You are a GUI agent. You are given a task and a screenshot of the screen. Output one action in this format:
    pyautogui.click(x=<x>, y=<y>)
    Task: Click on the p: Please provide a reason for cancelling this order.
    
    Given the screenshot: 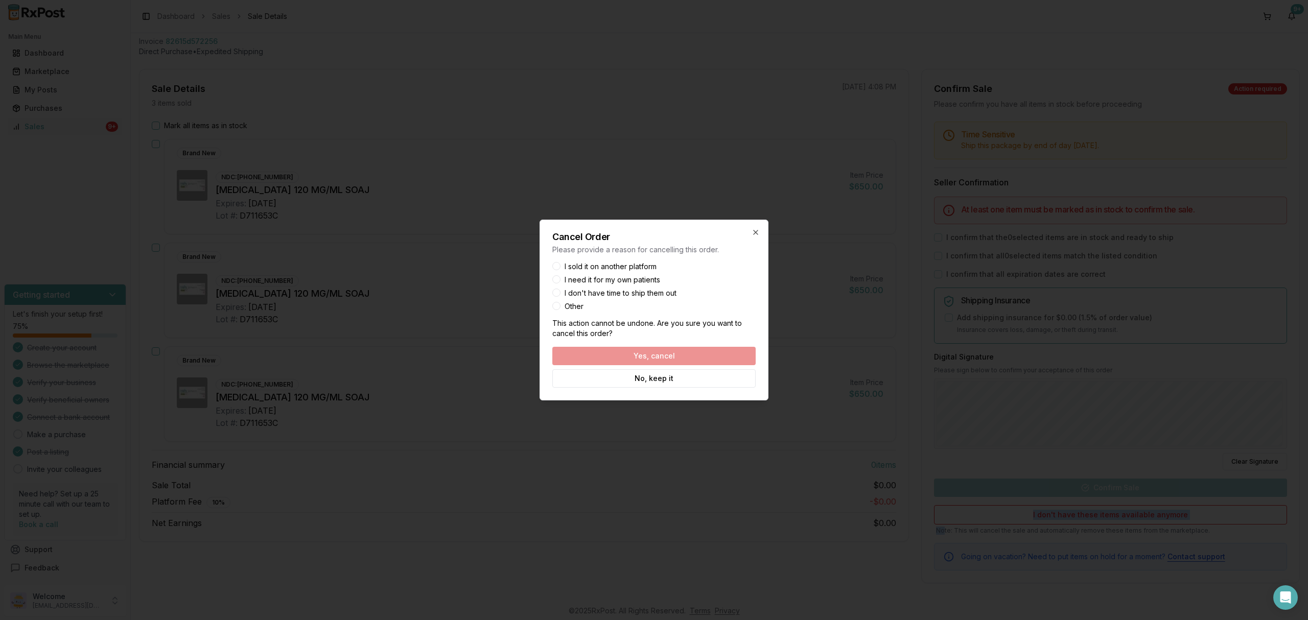 What is the action you would take?
    pyautogui.click(x=654, y=250)
    